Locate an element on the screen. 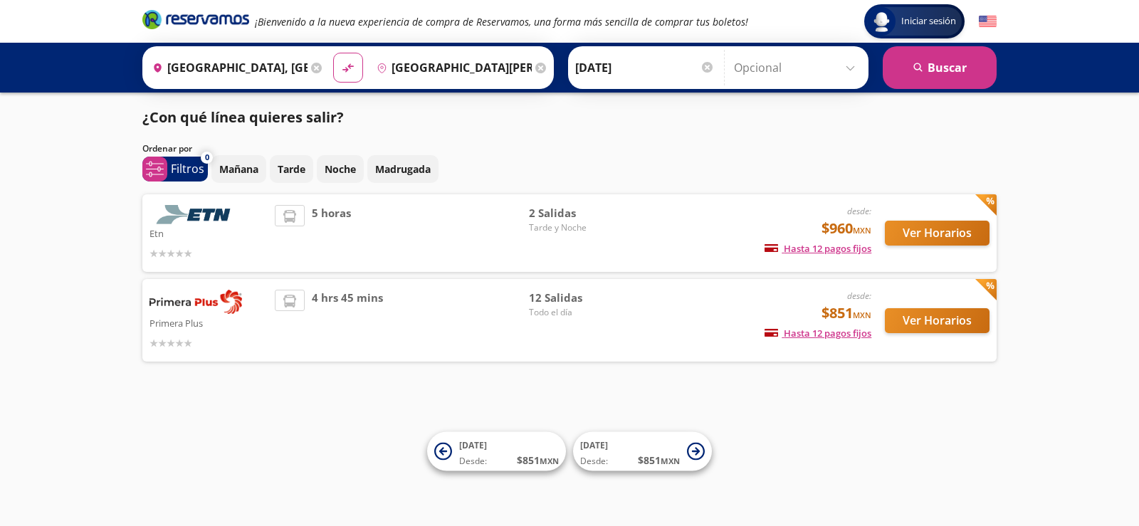 The height and width of the screenshot is (526, 1139). img: Etn is located at coordinates (196, 214).